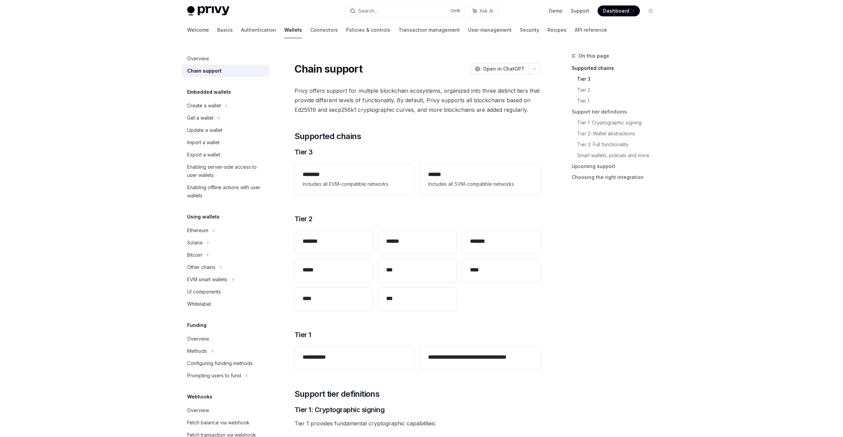  What do you see at coordinates (620, 123) in the screenshot?
I see `a: Tier 1: Cryptographic signing` at bounding box center [620, 123].